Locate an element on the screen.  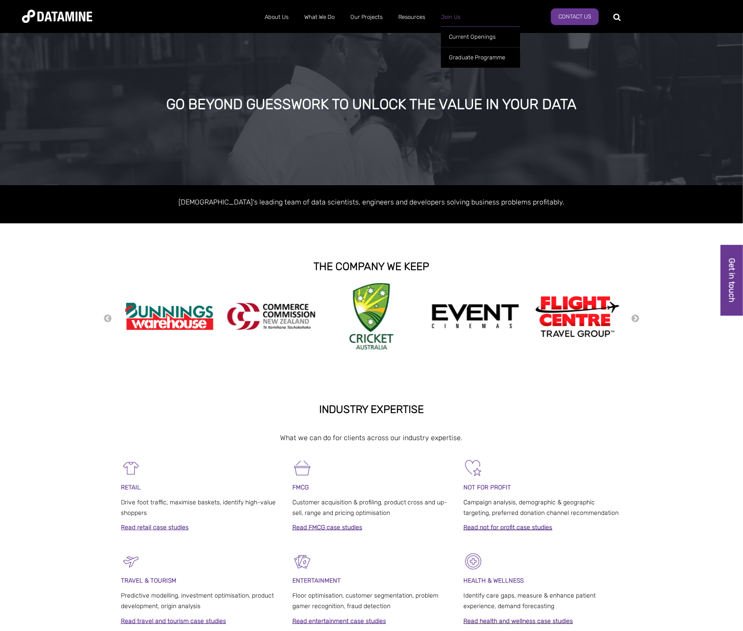
a: Resources is located at coordinates (411, 17).